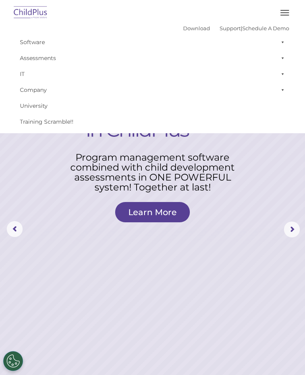 The width and height of the screenshot is (305, 375). Describe the element at coordinates (153, 42) in the screenshot. I see `a: Software` at that location.